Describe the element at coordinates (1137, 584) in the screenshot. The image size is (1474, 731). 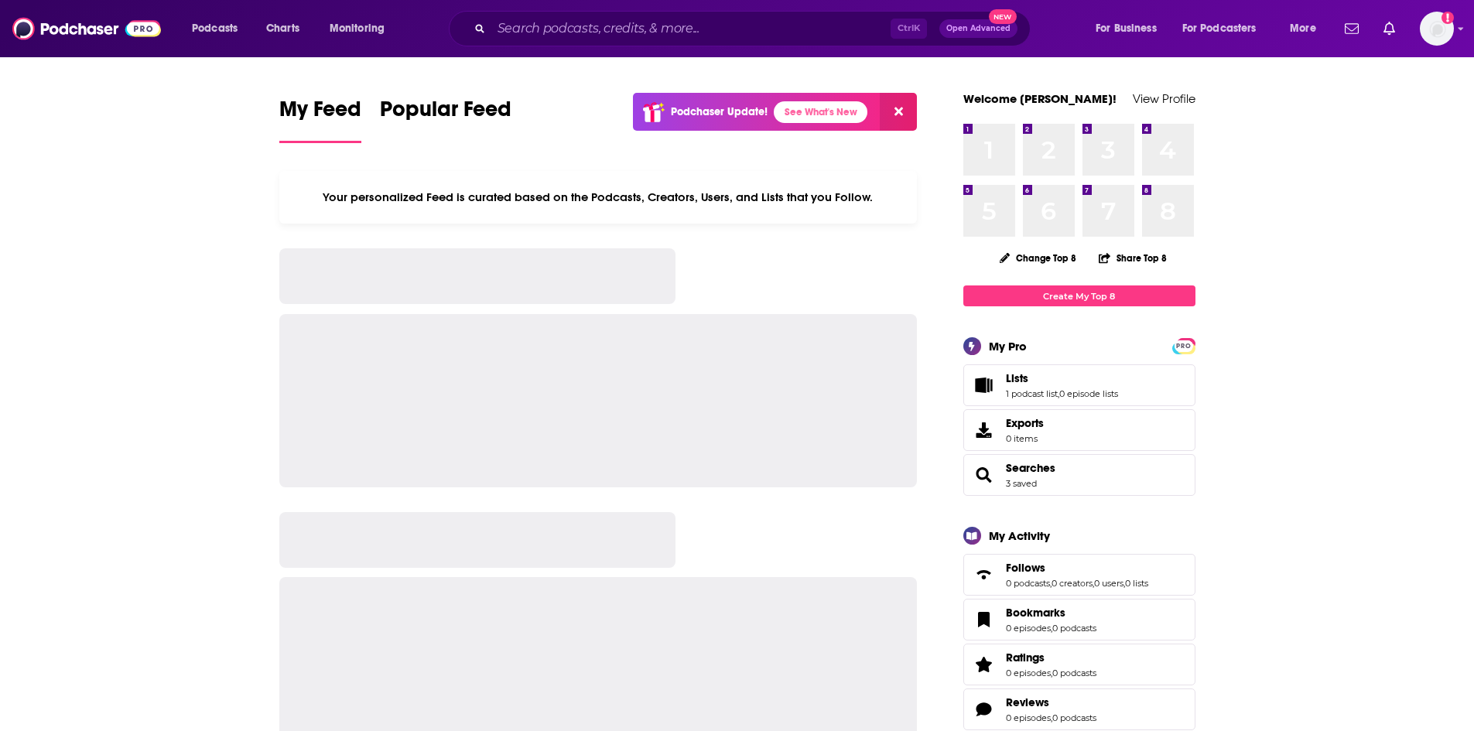
I see `a: 0 lists` at that location.